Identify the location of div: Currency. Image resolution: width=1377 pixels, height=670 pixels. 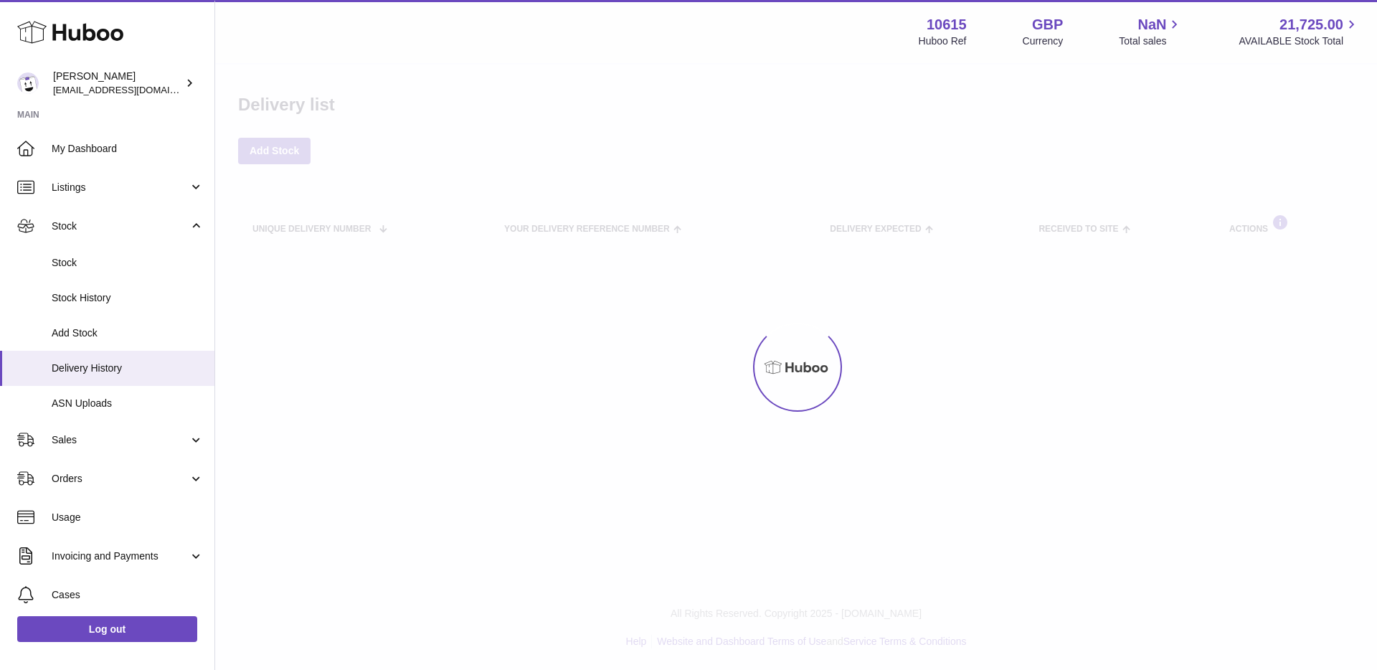
(1043, 41).